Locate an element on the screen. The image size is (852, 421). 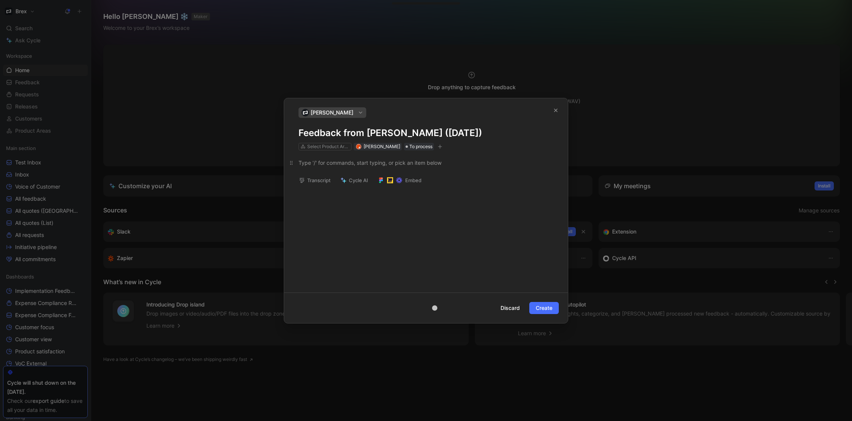
span: Discard is located at coordinates (510, 308).